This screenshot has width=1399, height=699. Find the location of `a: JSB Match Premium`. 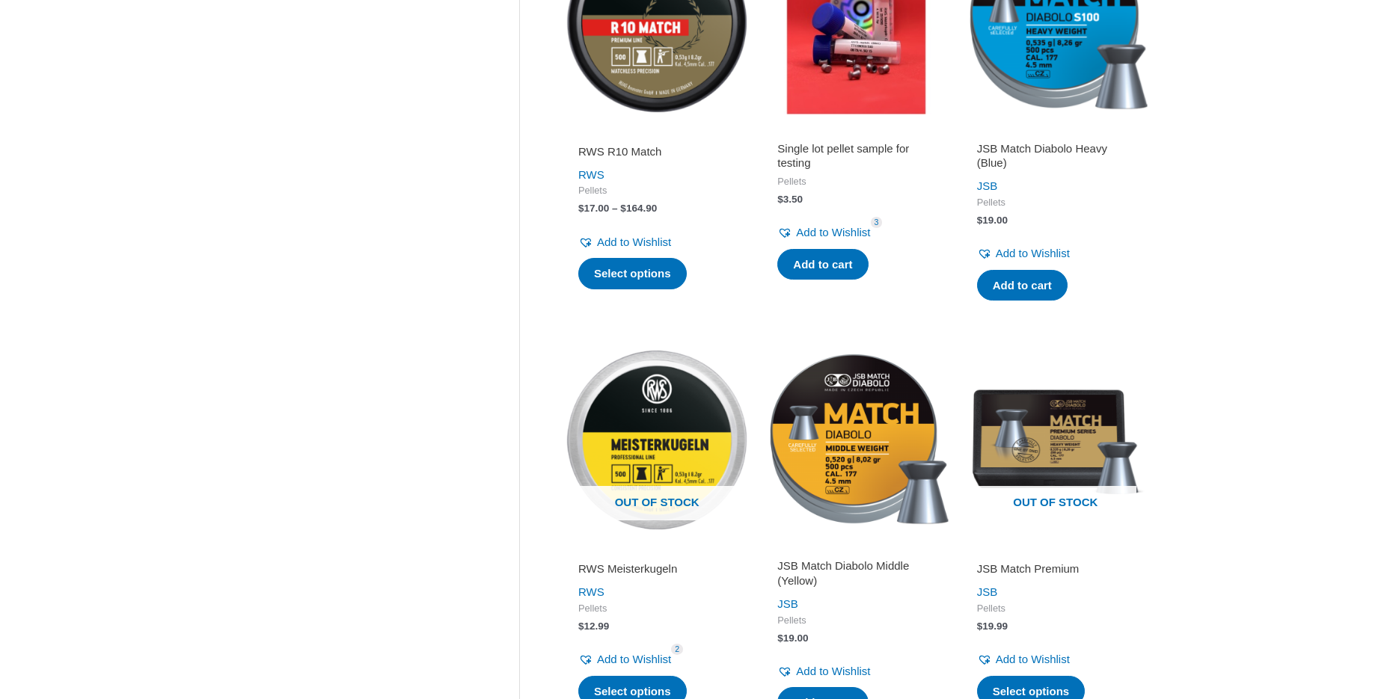

a: JSB Match Premium is located at coordinates (1055, 571).